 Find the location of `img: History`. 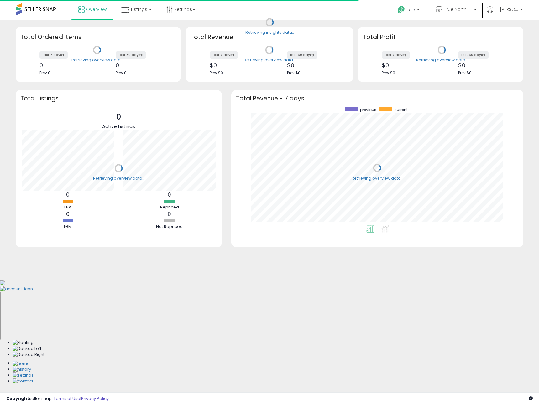

img: History is located at coordinates (22, 370).